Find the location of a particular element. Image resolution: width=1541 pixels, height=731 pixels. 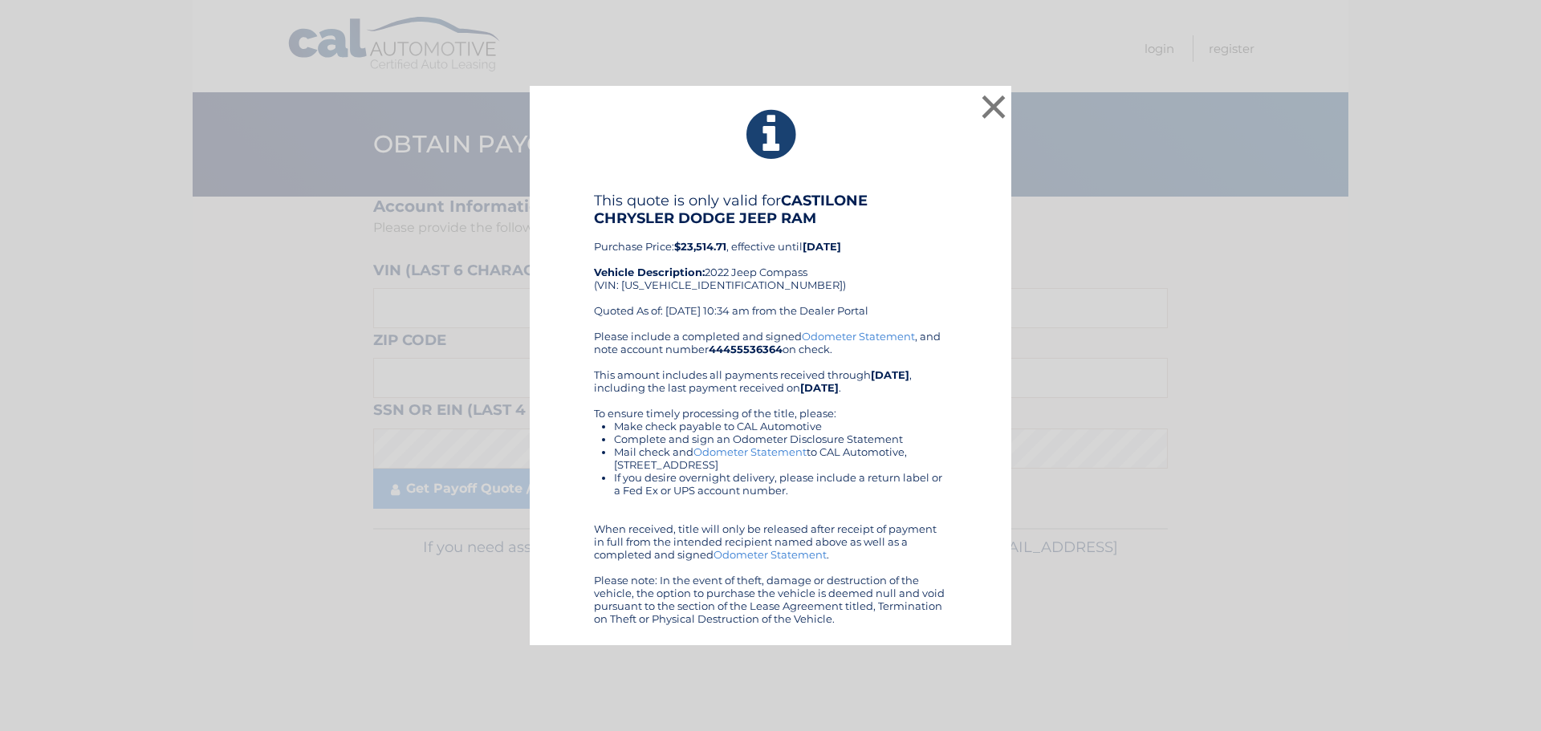

b: $23,514.71 is located at coordinates (700, 246).